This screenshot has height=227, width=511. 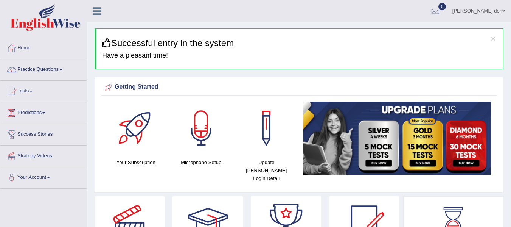 I want to click on img: small5.jpg, so click(x=397, y=138).